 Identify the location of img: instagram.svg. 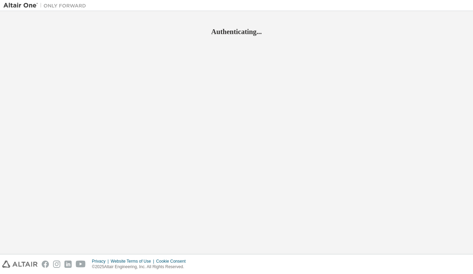
(56, 264).